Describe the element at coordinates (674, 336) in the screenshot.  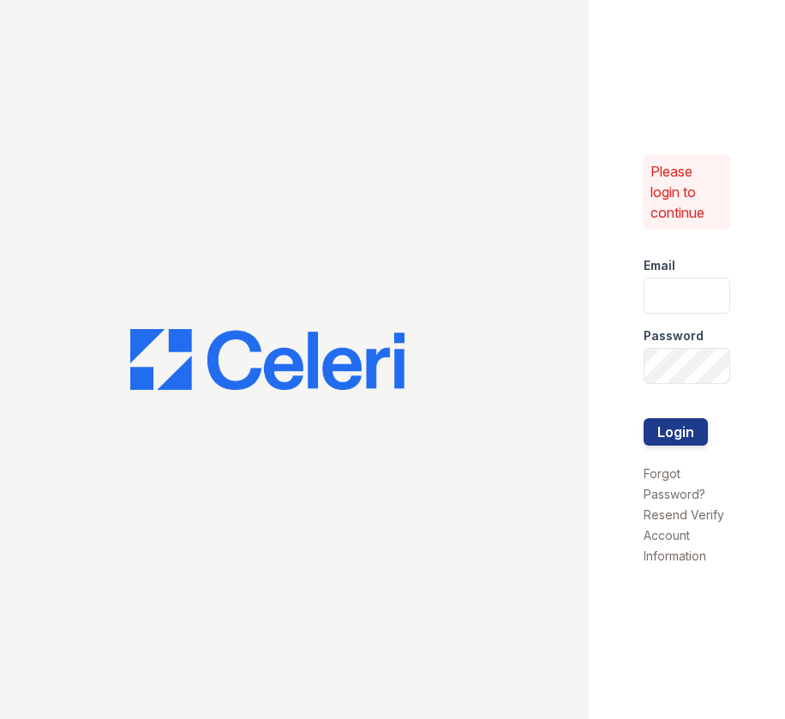
I see `label: Password` at that location.